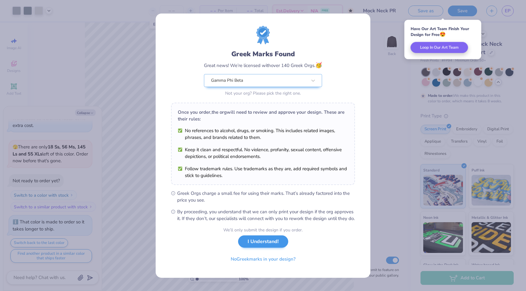 The width and height of the screenshot is (526, 291). What do you see at coordinates (266, 197) in the screenshot?
I see `span: Greek Orgs charge a small fee for using their marks. That’s already factored into the price you see.` at bounding box center [266, 197].